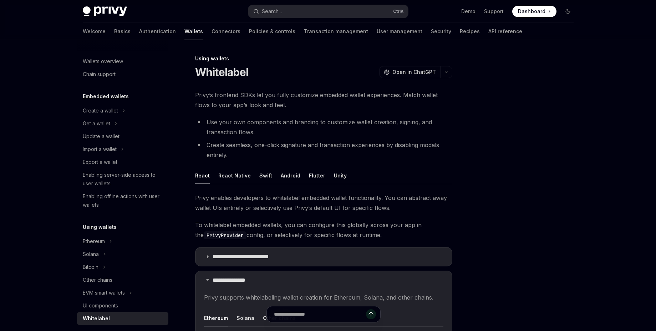 This screenshot has width=656, height=331. I want to click on button: Flutter, so click(317, 175).